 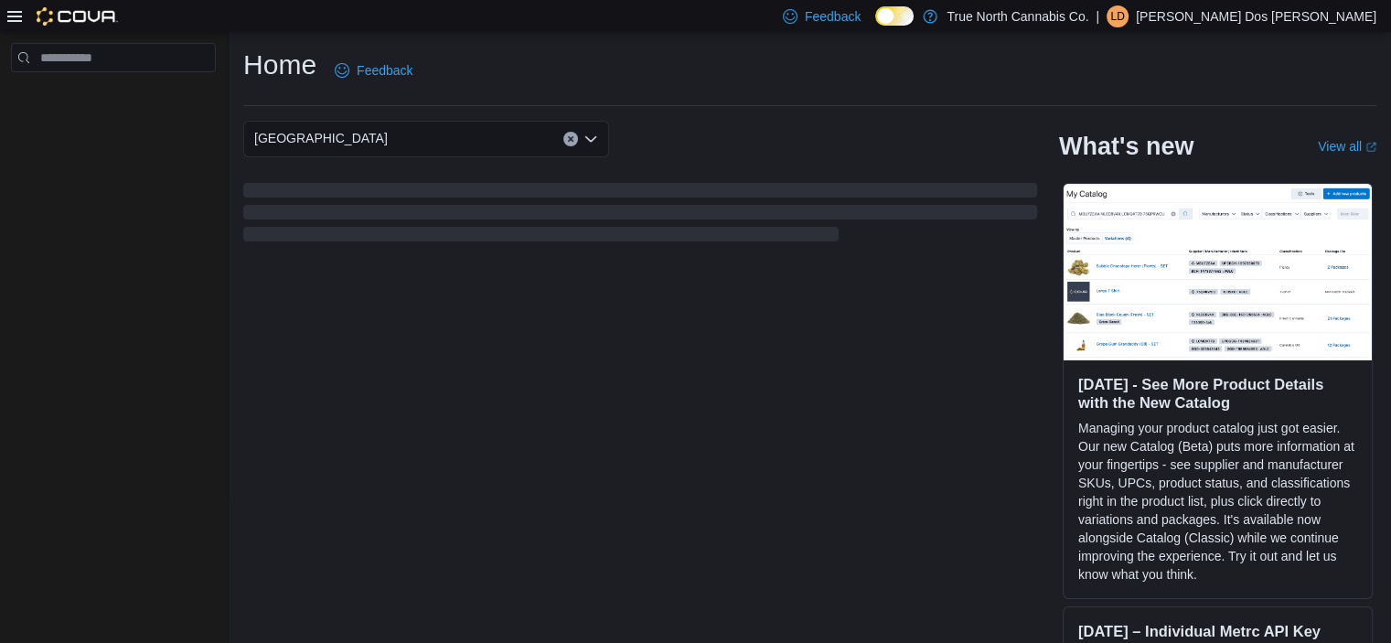 I want to click on span: LD, so click(x=1117, y=16).